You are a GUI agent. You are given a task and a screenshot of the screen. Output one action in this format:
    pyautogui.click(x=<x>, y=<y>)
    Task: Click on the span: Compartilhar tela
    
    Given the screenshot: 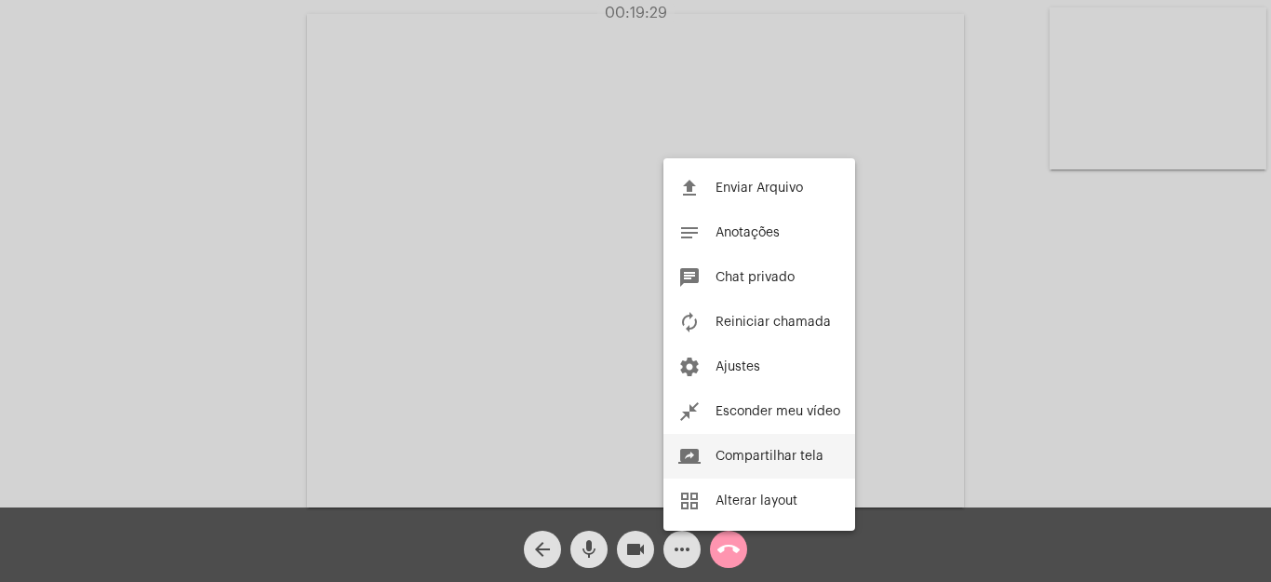 What is the action you would take?
    pyautogui.click(x=770, y=456)
    